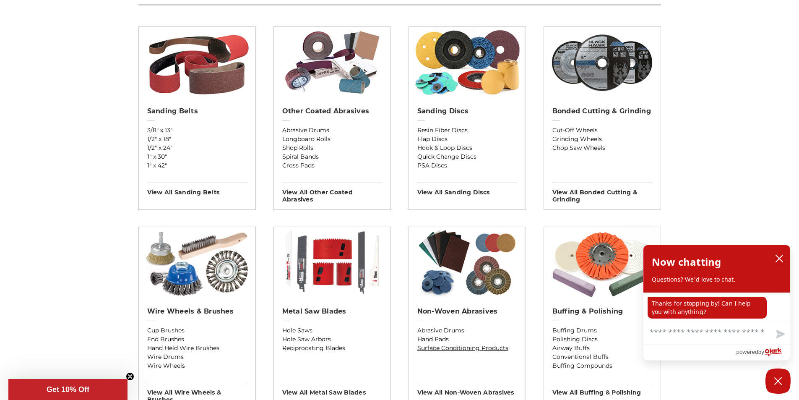  I want to click on h2: Sanding Discs, so click(467, 111).